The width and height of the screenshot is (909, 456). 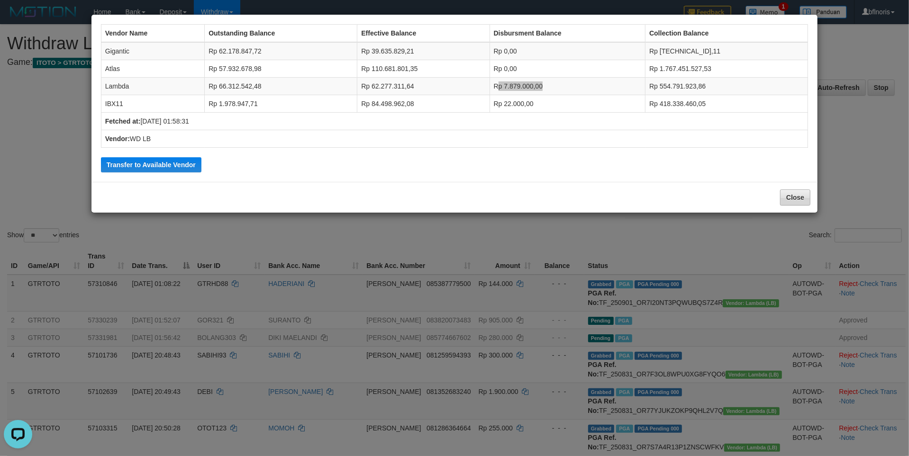 I want to click on td: Rp 57.932.678,98, so click(x=281, y=69).